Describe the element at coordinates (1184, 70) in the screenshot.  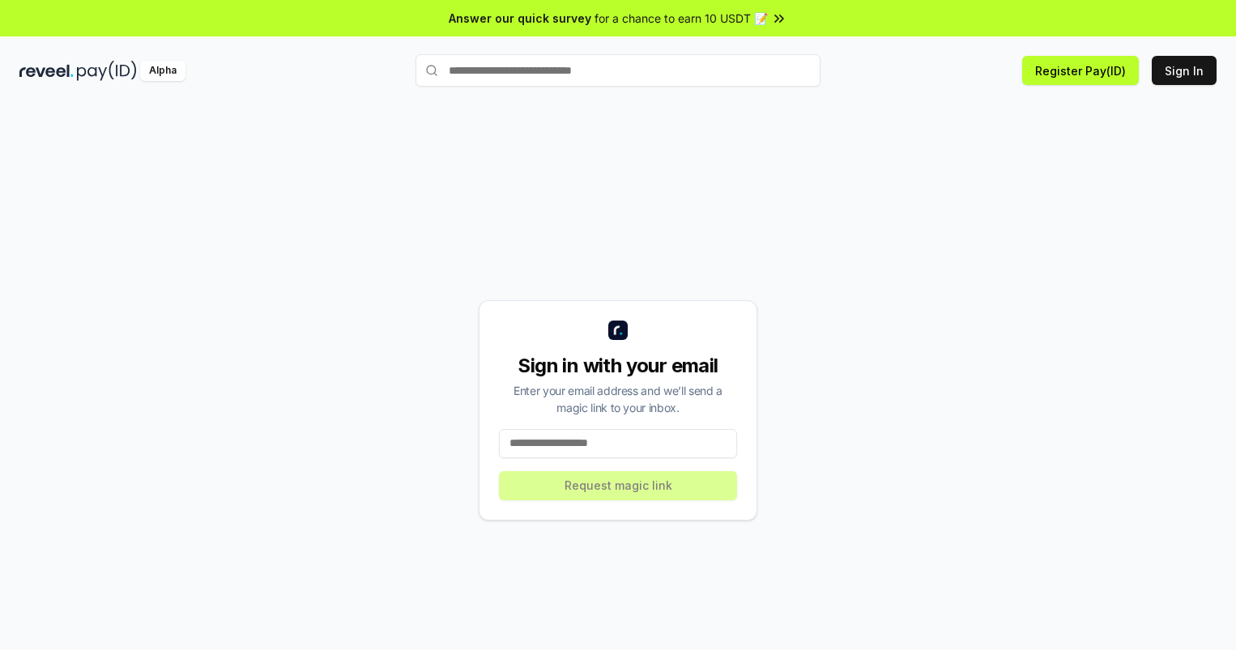
I see `button: Sign In` at that location.